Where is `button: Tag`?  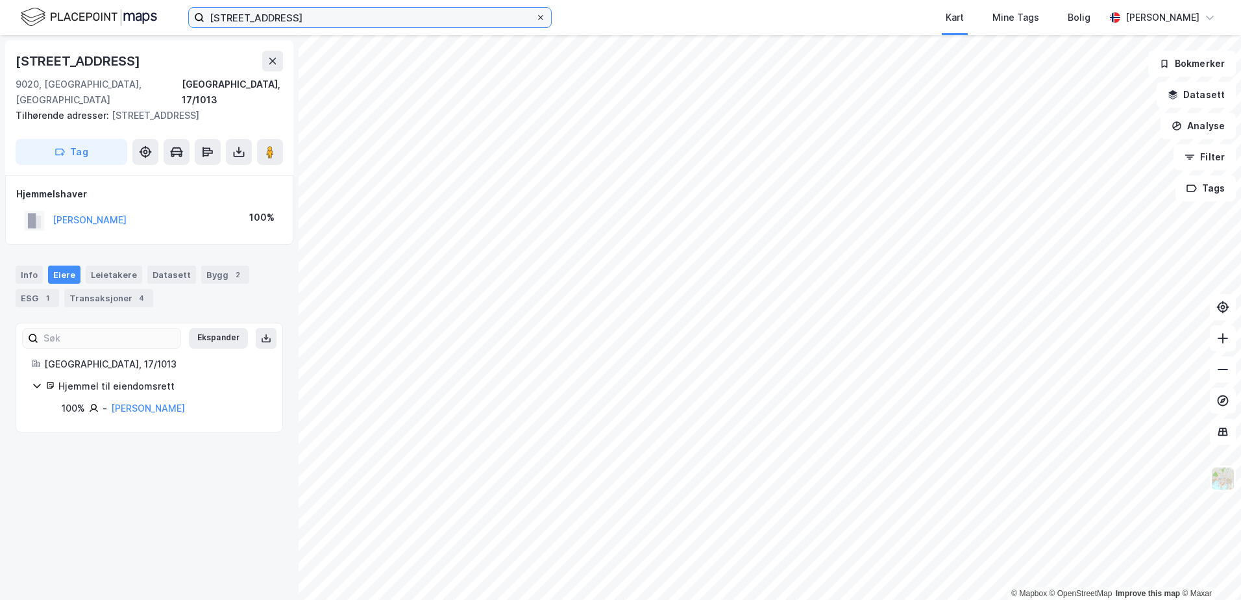 button: Tag is located at coordinates (71, 152).